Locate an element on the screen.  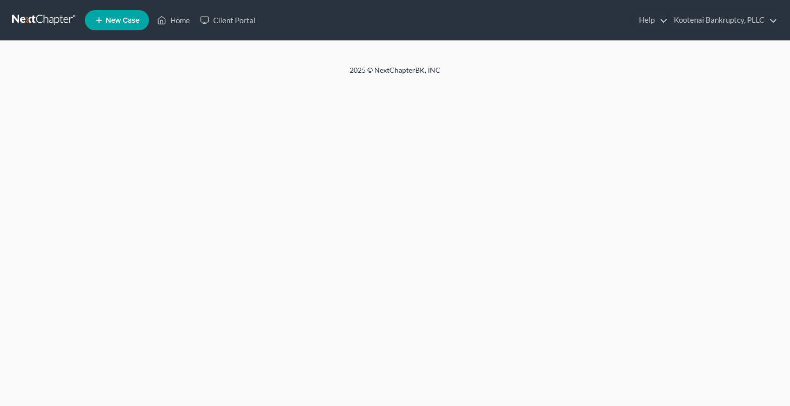
a: Client Portal is located at coordinates (228, 20).